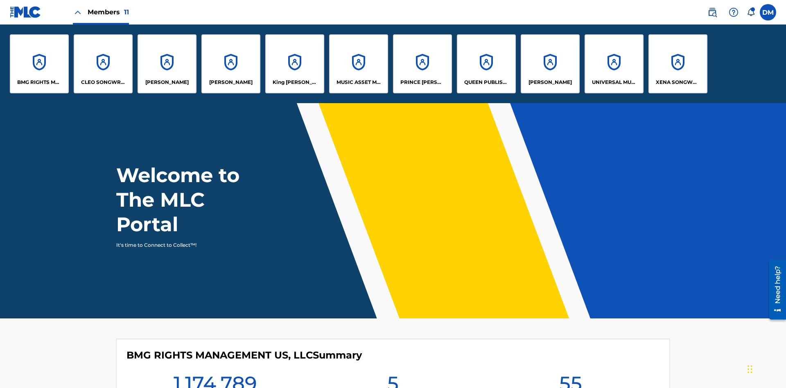 The width and height of the screenshot is (786, 388). Describe the element at coordinates (765, 368) in the screenshot. I see `div: Chat Widget` at that location.